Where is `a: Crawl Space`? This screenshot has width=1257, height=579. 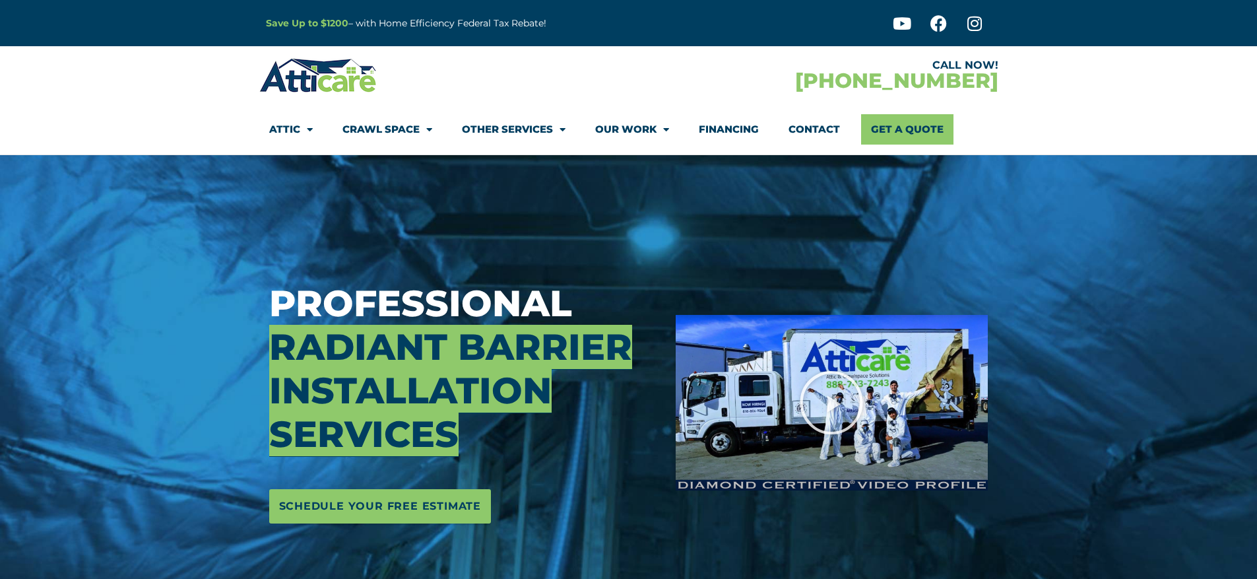
a: Crawl Space is located at coordinates (387, 129).